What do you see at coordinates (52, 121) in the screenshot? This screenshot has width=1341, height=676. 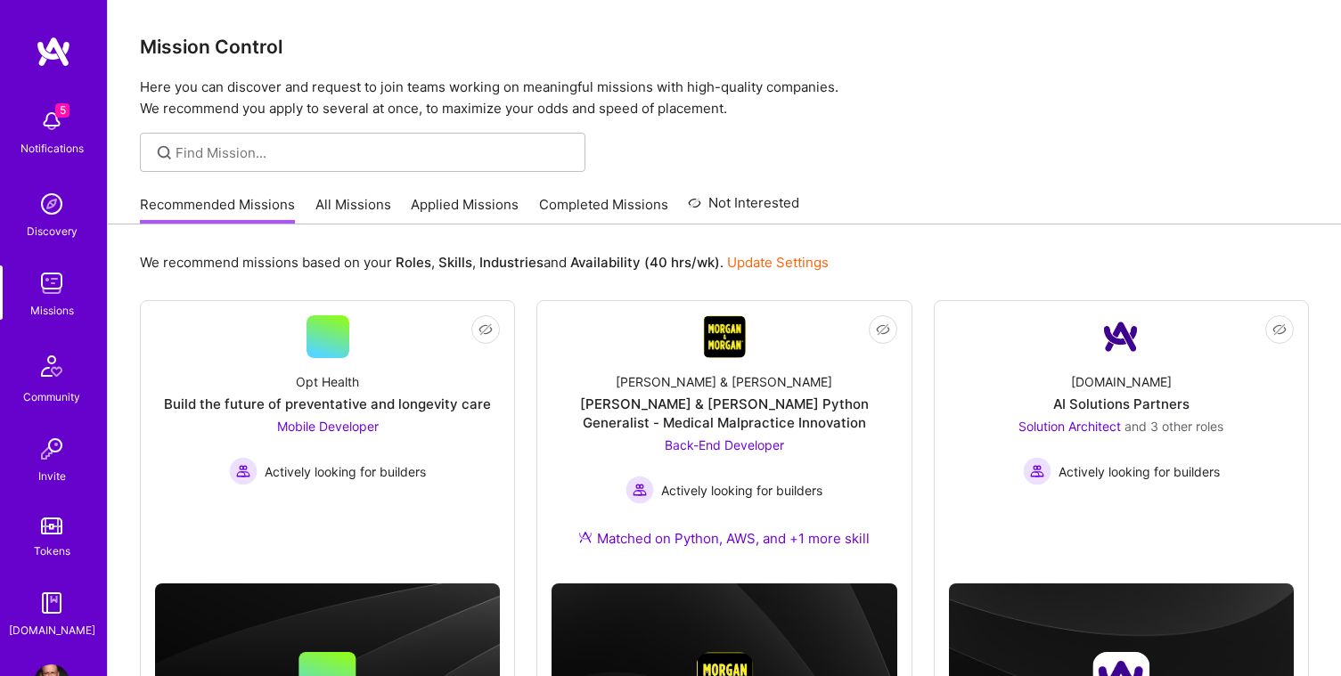 I see `img: bell` at bounding box center [52, 121].